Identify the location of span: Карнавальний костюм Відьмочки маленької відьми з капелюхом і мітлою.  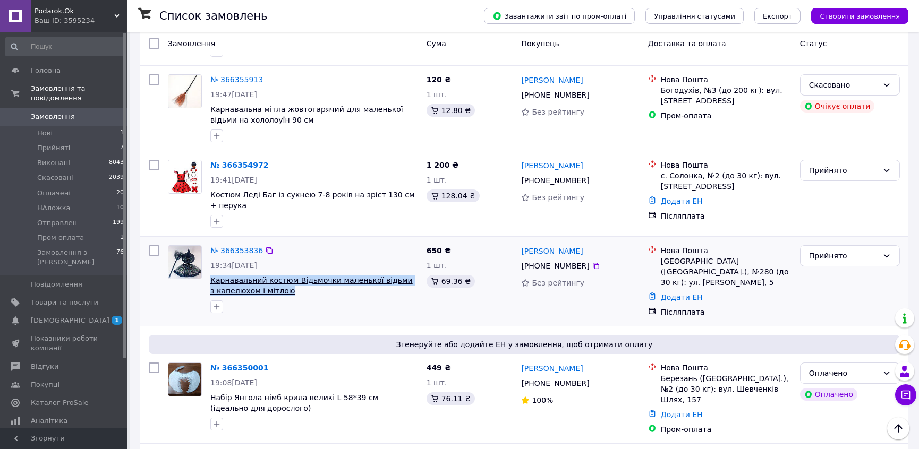
(311, 286).